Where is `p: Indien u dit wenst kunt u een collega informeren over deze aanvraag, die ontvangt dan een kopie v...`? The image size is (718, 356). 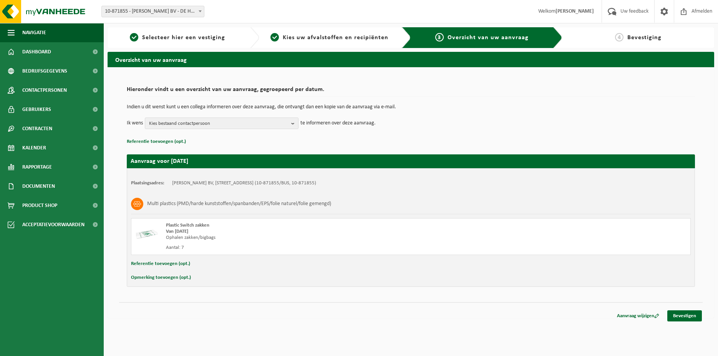
p: Indien u dit wenst kunt u een collega informeren over deze aanvraag, die ontvangt dan een kopie v... is located at coordinates (411, 107).